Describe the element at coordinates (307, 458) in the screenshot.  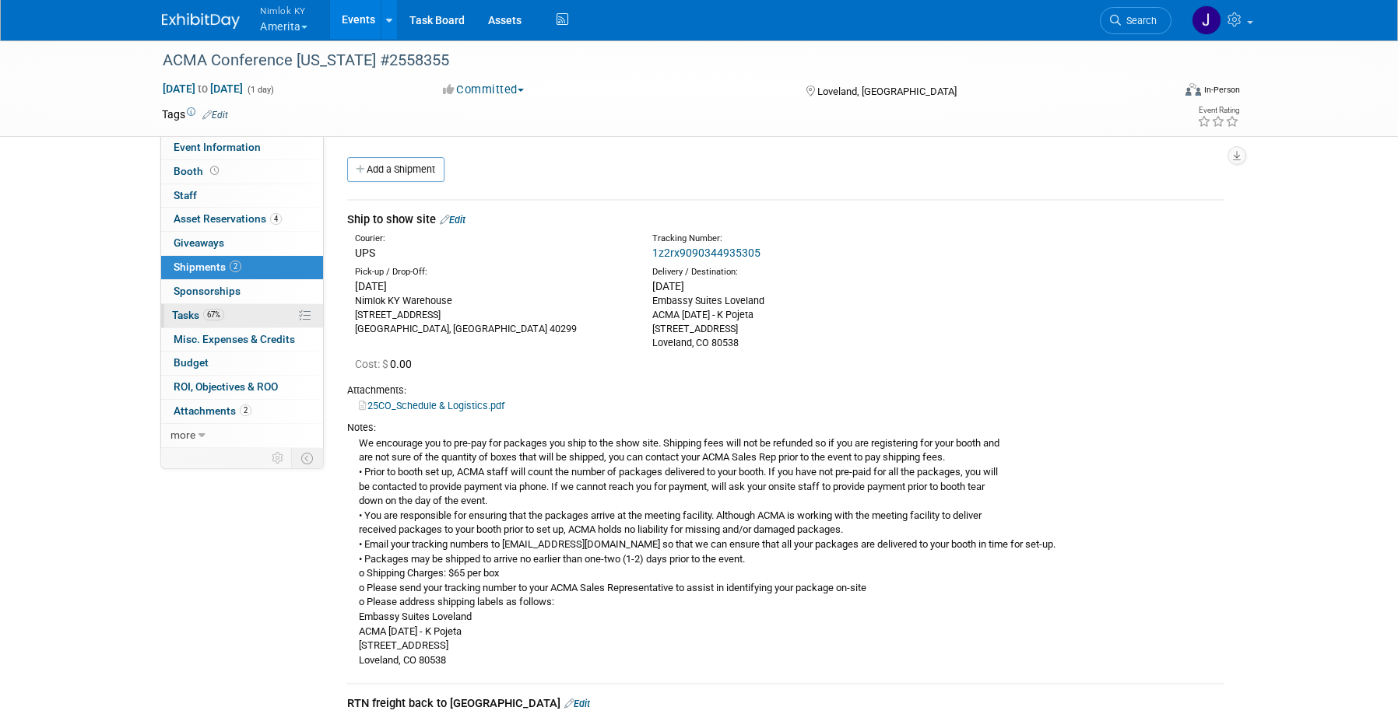
I see `td: Toggle Event Tabs` at that location.